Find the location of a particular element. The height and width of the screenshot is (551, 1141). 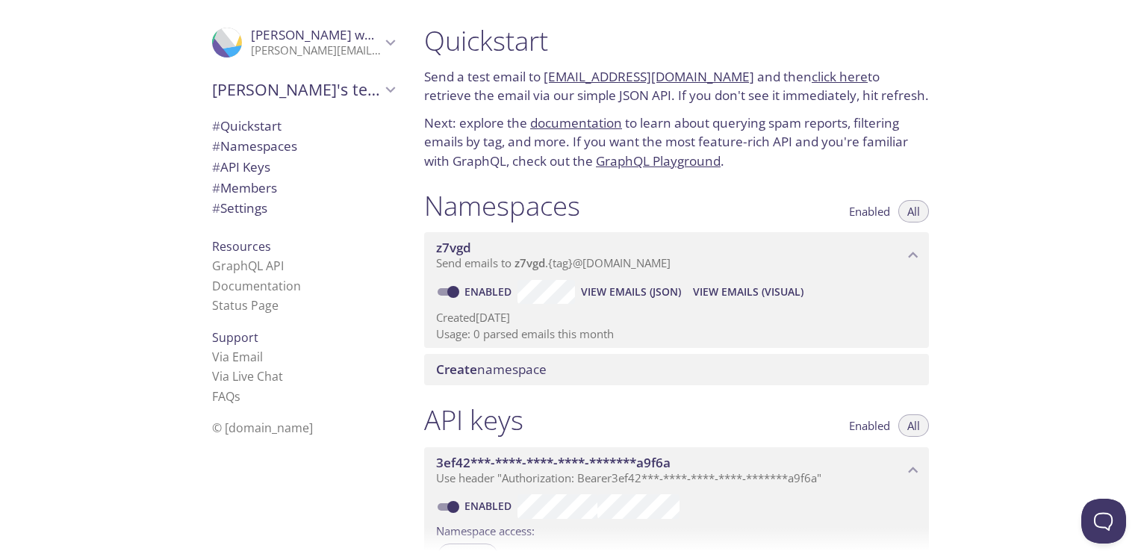

div: Namespaces is located at coordinates (303, 146).